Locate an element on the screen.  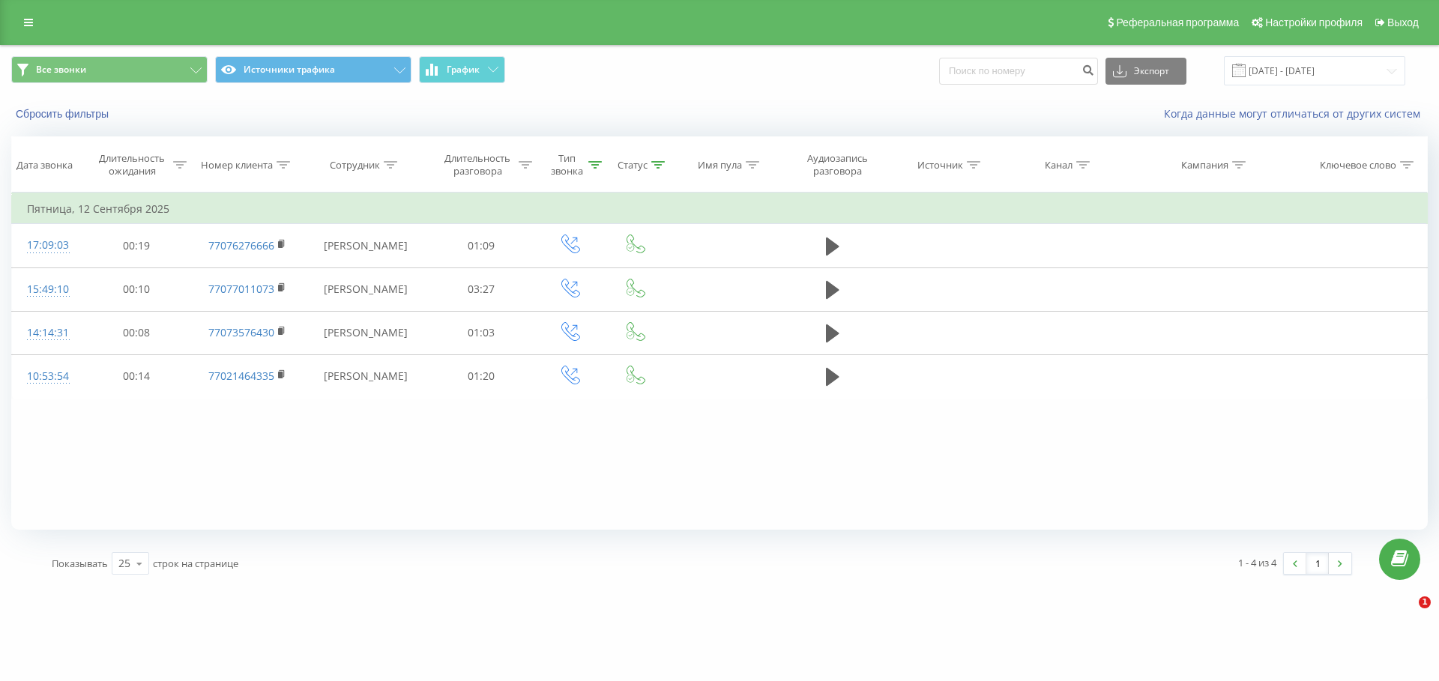
span: Показывать is located at coordinates (79, 563).